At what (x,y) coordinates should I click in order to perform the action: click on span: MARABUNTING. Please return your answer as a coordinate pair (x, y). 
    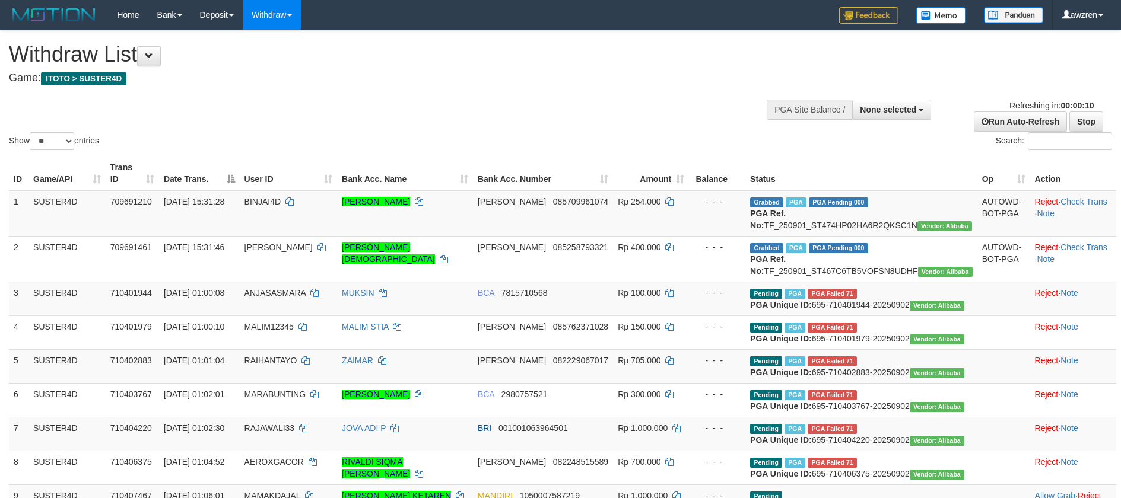
    Looking at the image, I should click on (275, 395).